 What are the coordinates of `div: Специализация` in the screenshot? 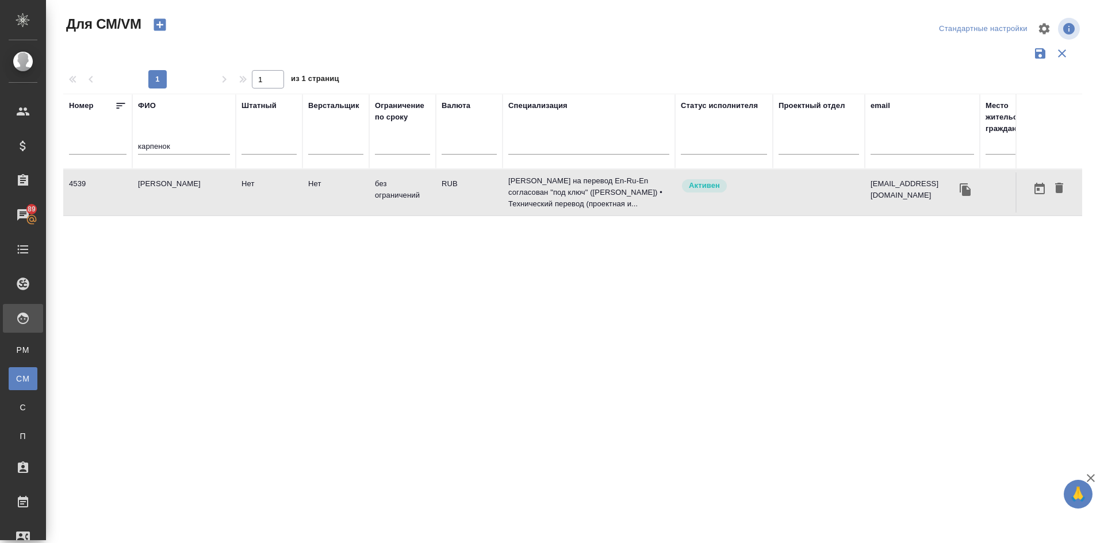 It's located at (538, 106).